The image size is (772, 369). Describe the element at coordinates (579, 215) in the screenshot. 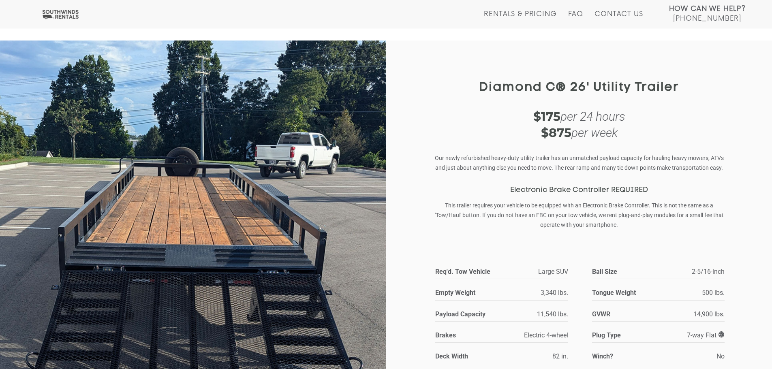

I see `p: This trailer requires your vehicle to be equipped with an Electronic Brake Controller. This is no...` at that location.